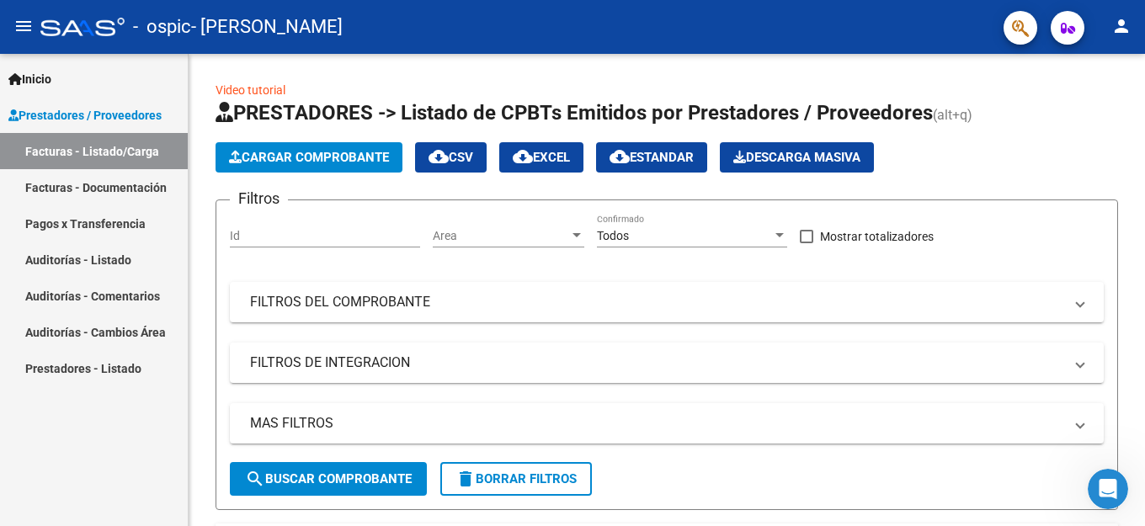  What do you see at coordinates (24, 26) in the screenshot?
I see `mat-icon: menu` at bounding box center [24, 26].